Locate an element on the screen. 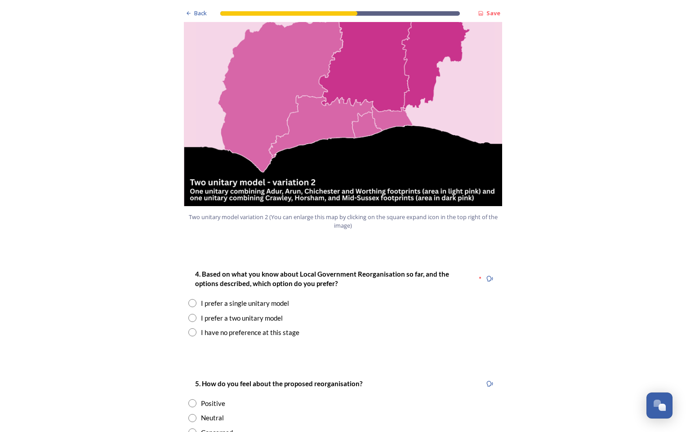 The width and height of the screenshot is (686, 432). div: I prefer a single unitary model is located at coordinates (245, 303).